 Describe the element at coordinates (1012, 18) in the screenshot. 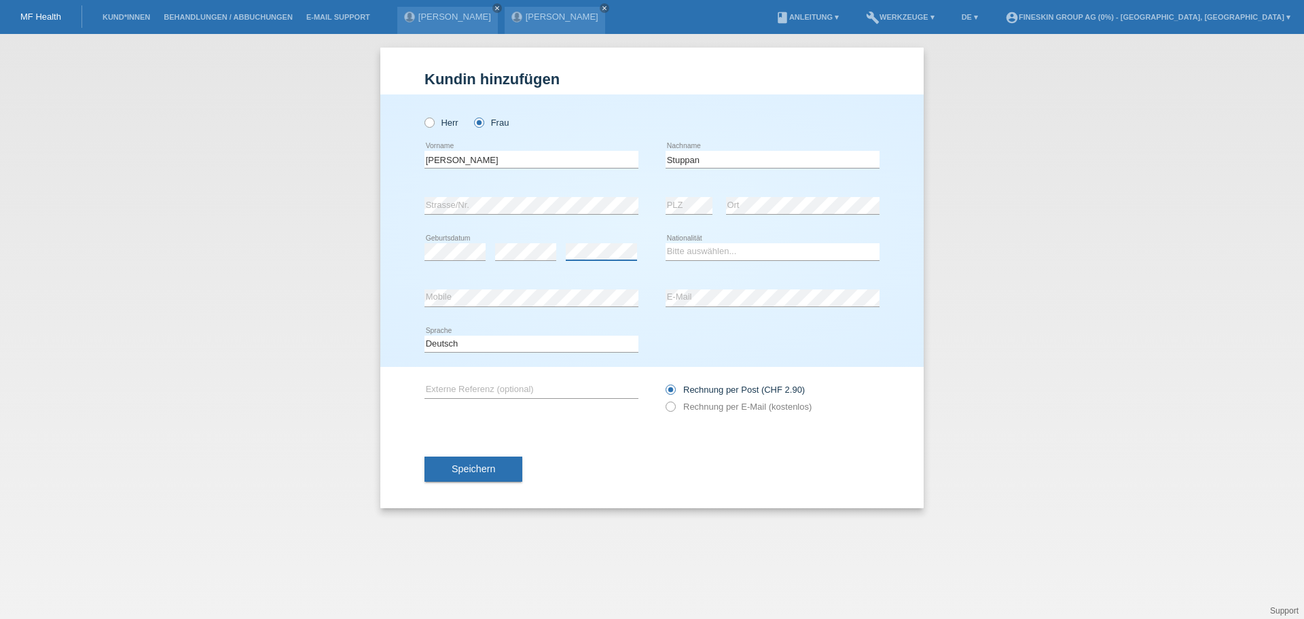

I see `i: account_circle` at that location.